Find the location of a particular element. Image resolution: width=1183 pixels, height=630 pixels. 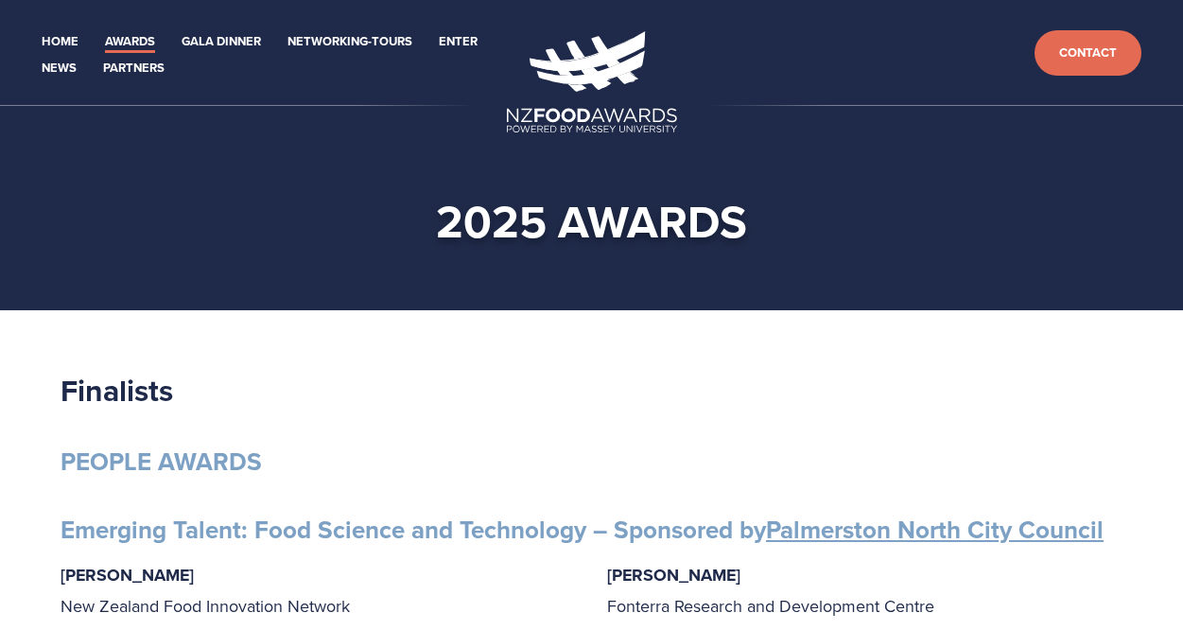

a: Contact is located at coordinates (1087, 53).